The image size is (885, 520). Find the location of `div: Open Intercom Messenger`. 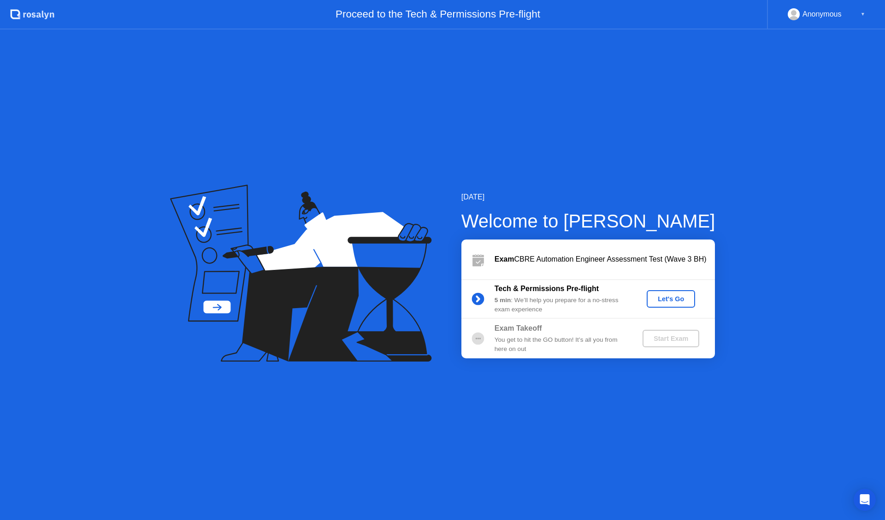

div: Open Intercom Messenger is located at coordinates (865, 500).